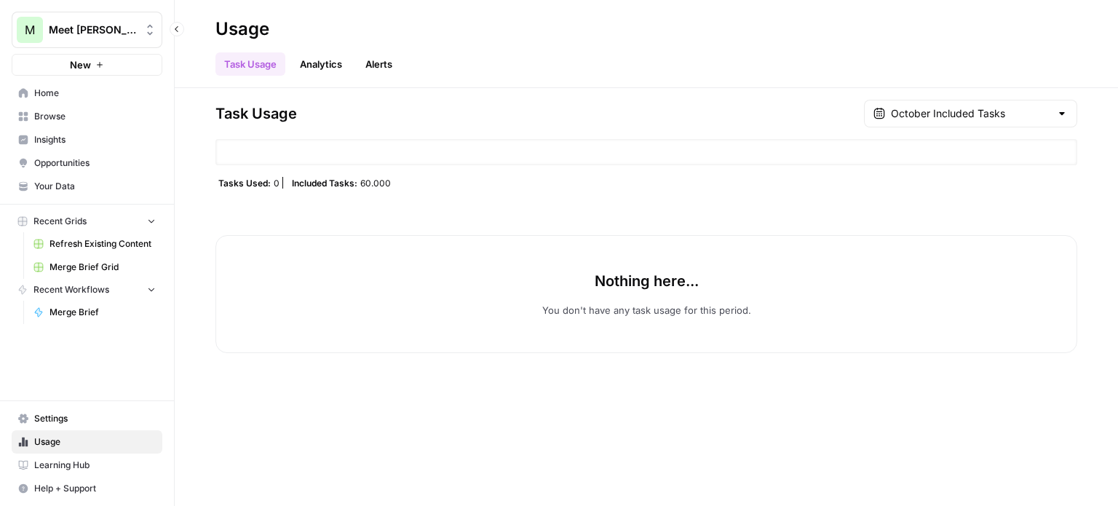 The image size is (1118, 506). What do you see at coordinates (87, 465) in the screenshot?
I see `a: Learning Hub` at bounding box center [87, 465].